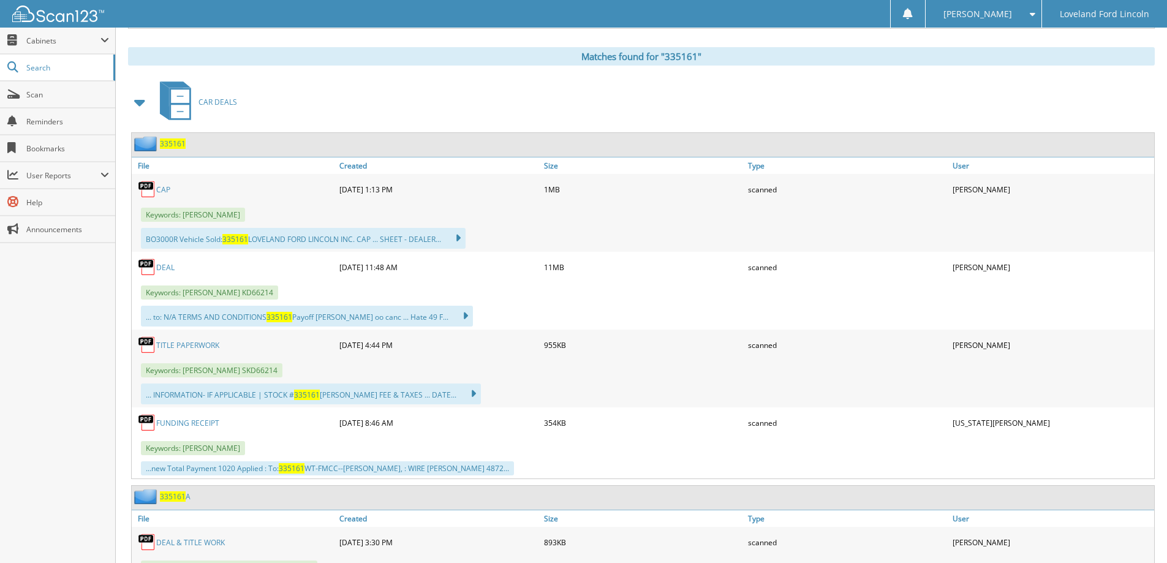 Image resolution: width=1167 pixels, height=563 pixels. What do you see at coordinates (190, 542) in the screenshot?
I see `a: DEAL & TITLE WORK` at bounding box center [190, 542].